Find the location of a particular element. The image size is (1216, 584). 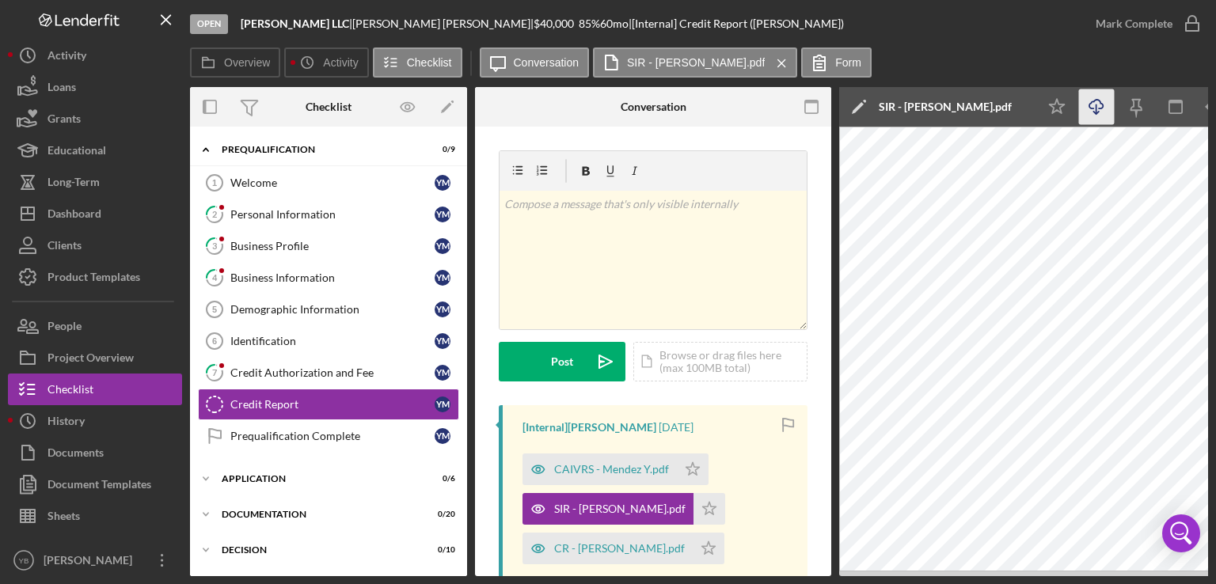

div: Conversation is located at coordinates (653, 107).